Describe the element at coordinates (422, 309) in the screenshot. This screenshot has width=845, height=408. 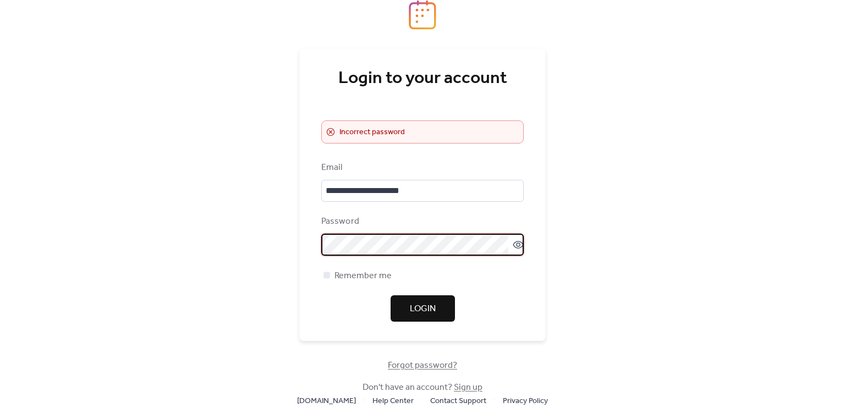
I see `button: Login` at that location.